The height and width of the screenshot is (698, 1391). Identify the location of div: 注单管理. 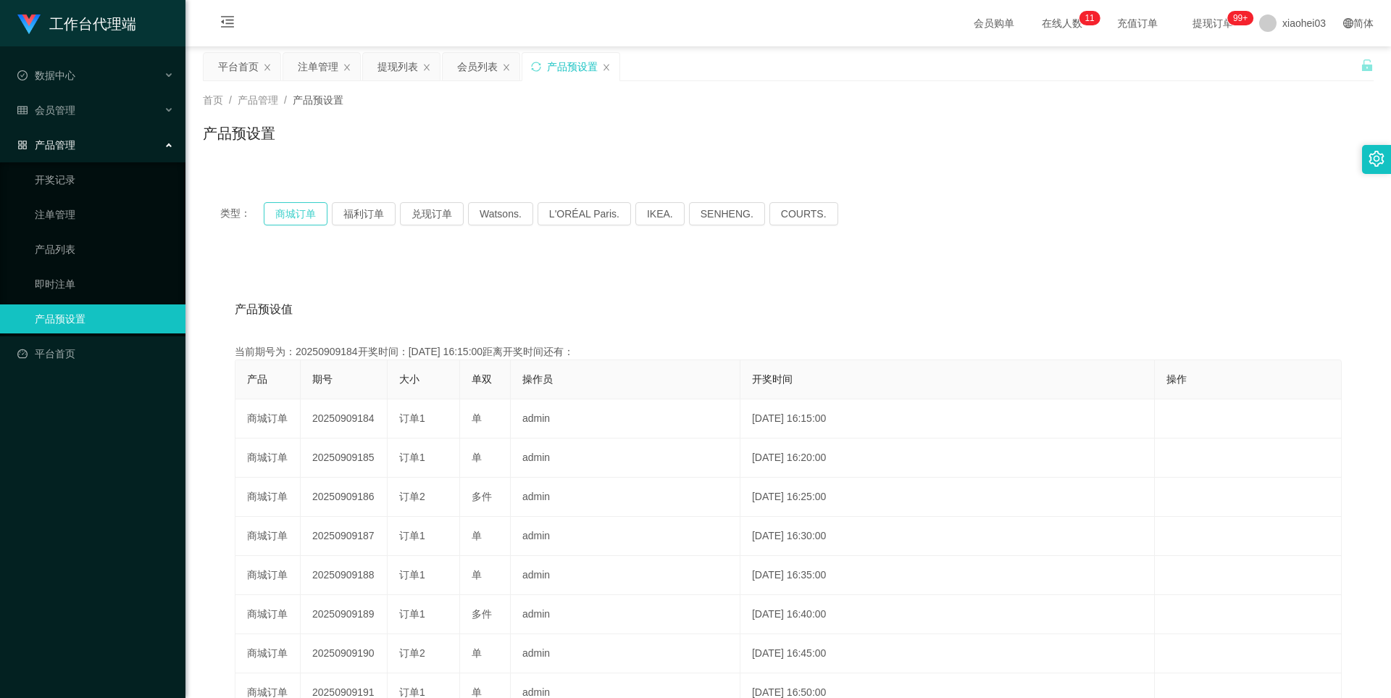
(318, 67).